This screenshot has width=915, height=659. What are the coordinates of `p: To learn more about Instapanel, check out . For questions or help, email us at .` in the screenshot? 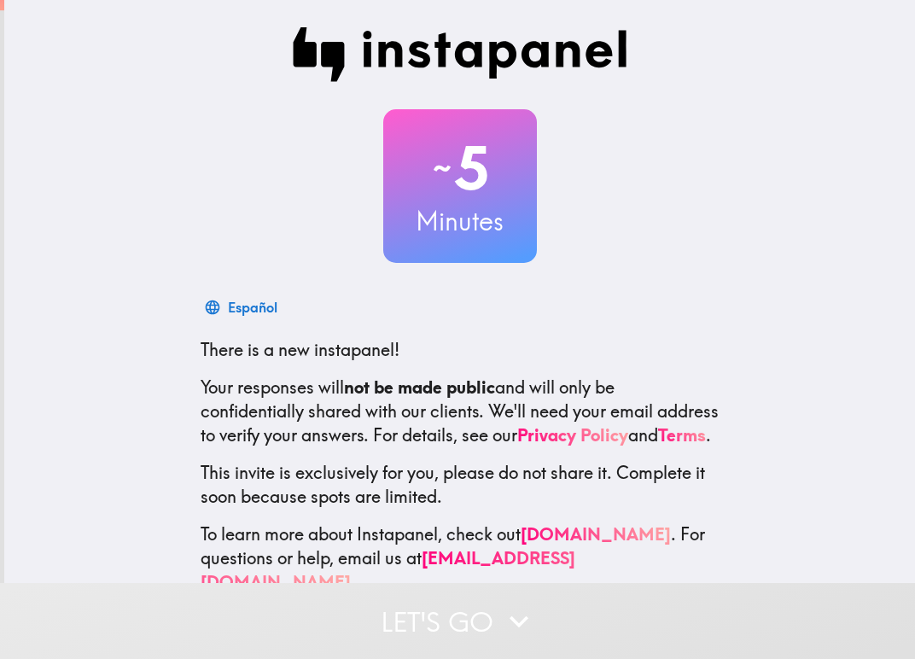 It's located at (460, 559).